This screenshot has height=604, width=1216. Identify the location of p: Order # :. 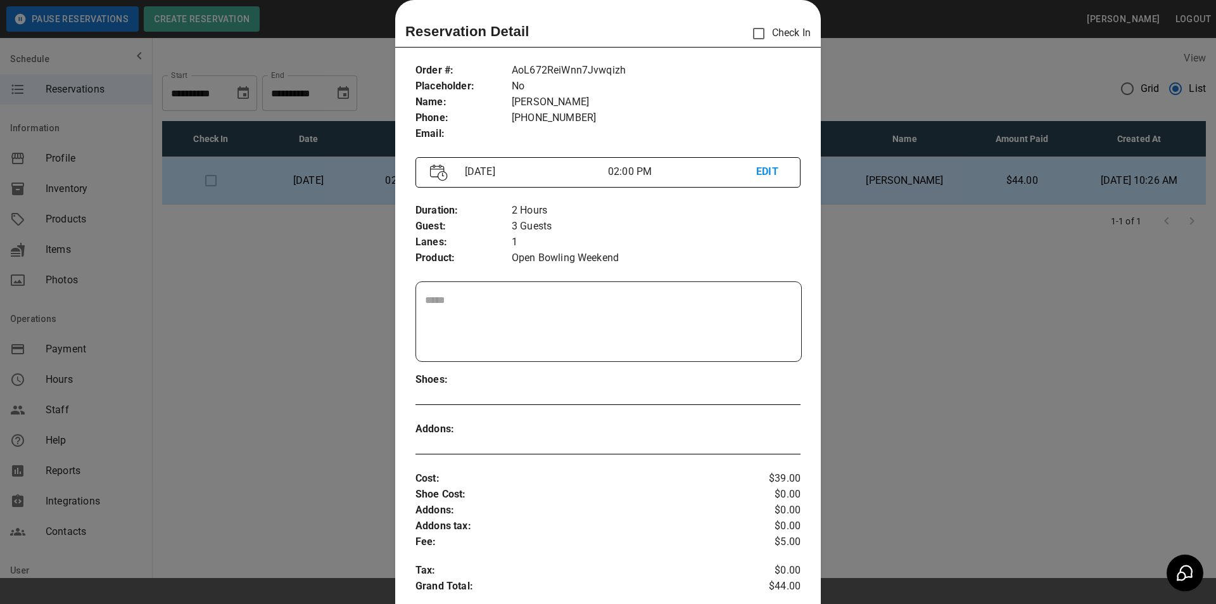
(464, 70).